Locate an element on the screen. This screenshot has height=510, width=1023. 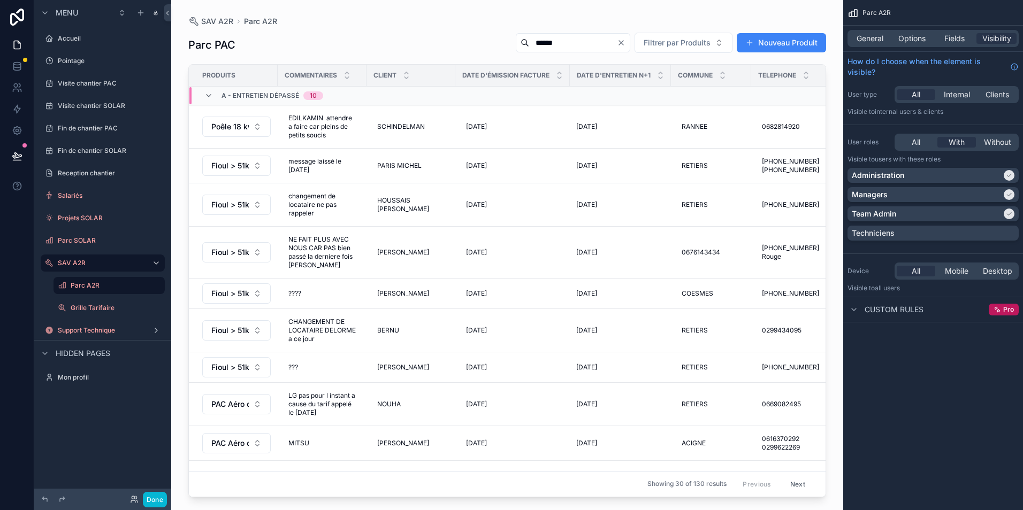
span: PAC Aéro ou Géo is located at coordinates (230, 404).